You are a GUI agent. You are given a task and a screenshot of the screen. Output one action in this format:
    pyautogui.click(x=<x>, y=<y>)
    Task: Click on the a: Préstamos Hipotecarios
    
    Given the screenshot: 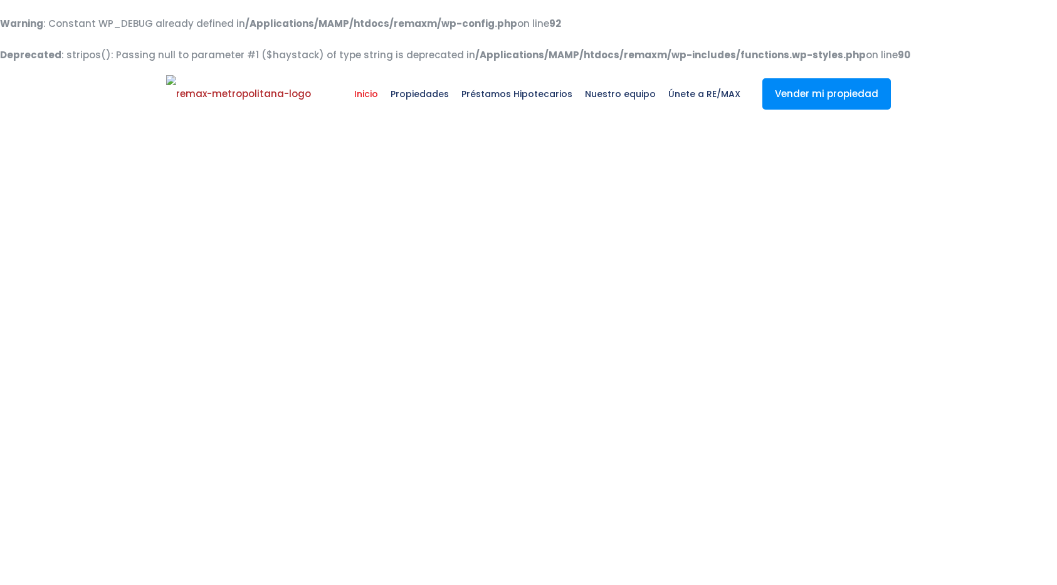 What is the action you would take?
    pyautogui.click(x=517, y=94)
    